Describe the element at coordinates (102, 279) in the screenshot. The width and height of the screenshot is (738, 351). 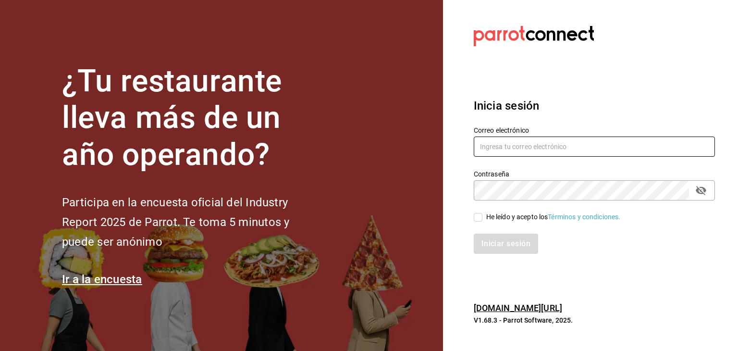
I see `a: Ir a la encuesta` at that location.